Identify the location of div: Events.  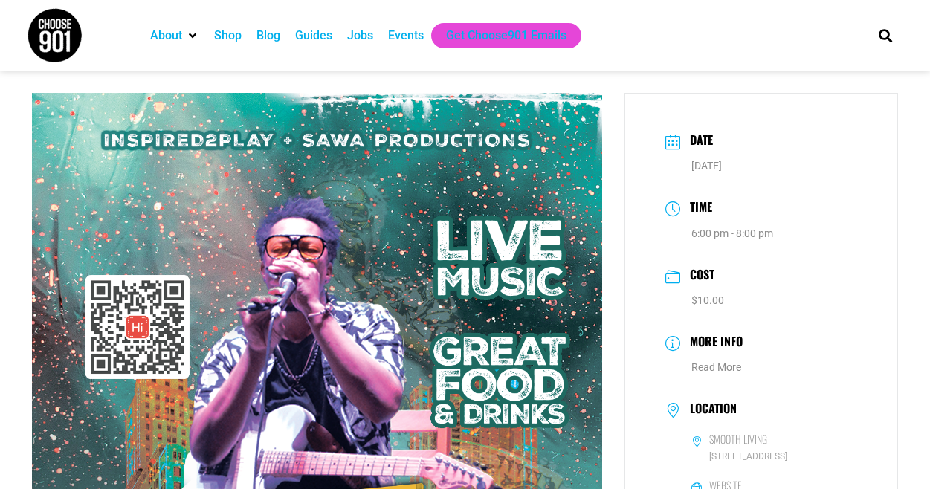
(406, 36).